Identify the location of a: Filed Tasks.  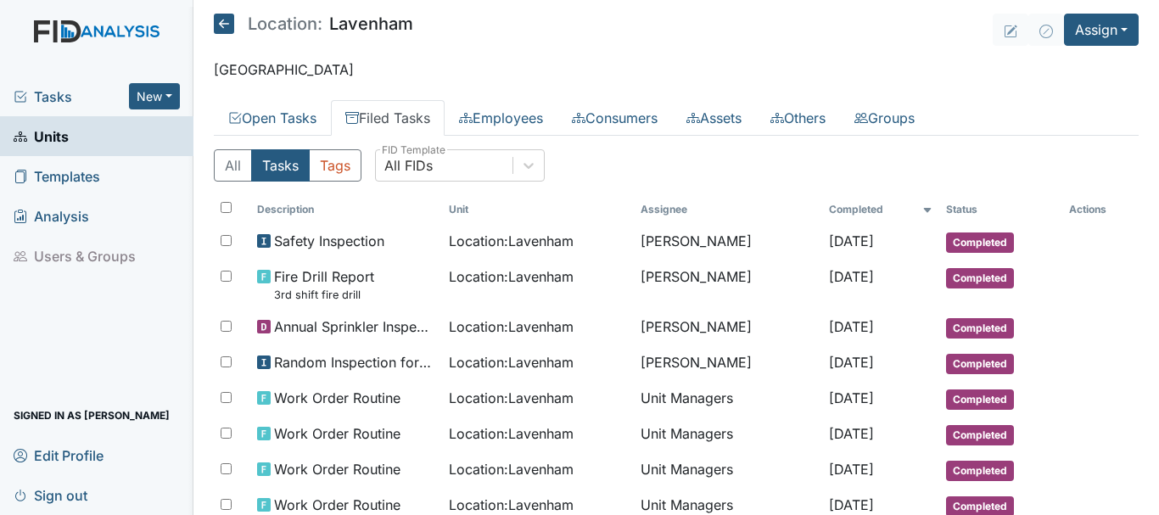
(388, 118).